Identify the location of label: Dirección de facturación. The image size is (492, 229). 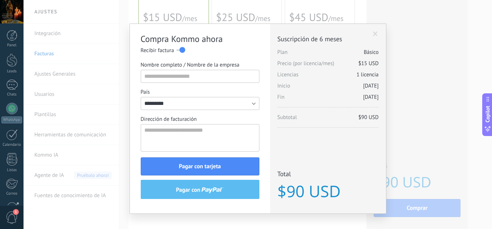
(200, 119).